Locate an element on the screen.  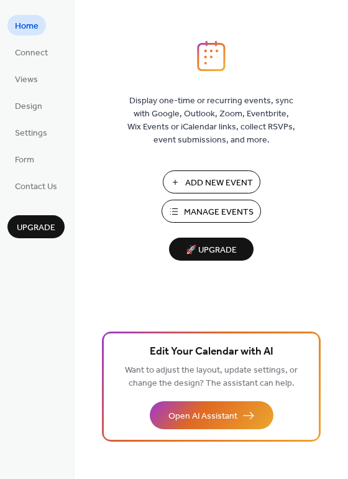
span: Upgrade is located at coordinates (36, 227).